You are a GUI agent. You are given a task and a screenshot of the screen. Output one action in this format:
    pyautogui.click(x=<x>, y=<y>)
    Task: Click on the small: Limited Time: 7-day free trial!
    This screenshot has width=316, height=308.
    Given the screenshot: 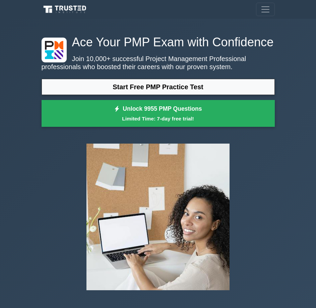 What is the action you would take?
    pyautogui.click(x=158, y=118)
    